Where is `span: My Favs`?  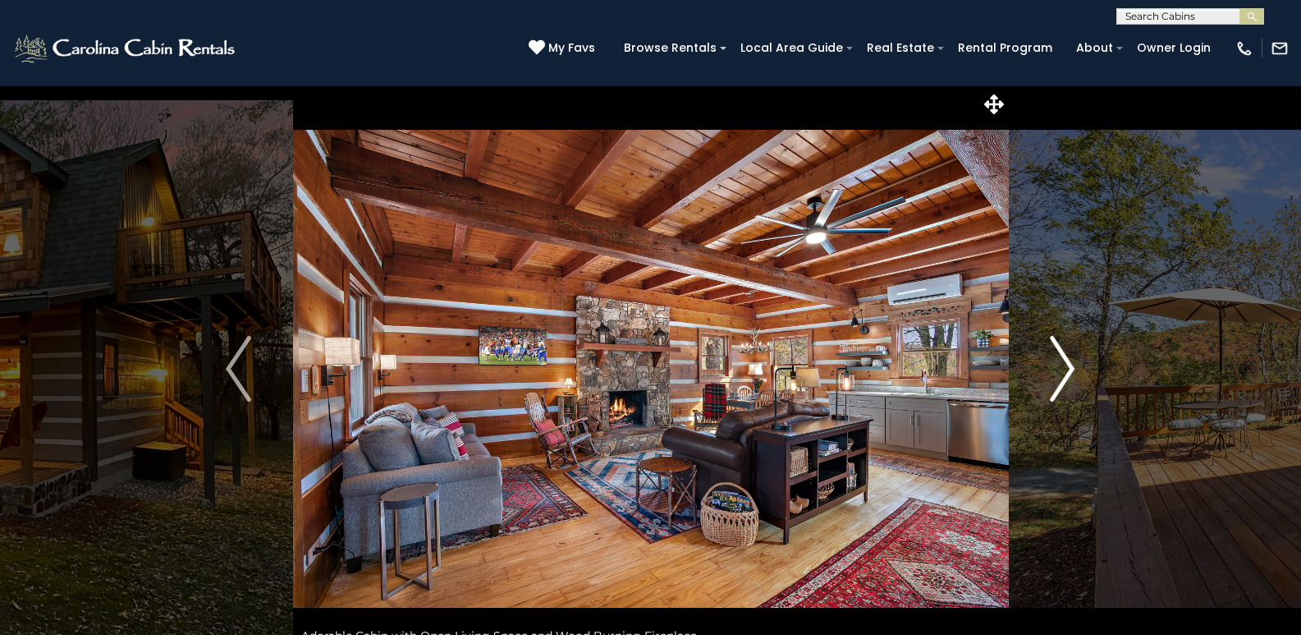 span: My Favs is located at coordinates (571, 48).